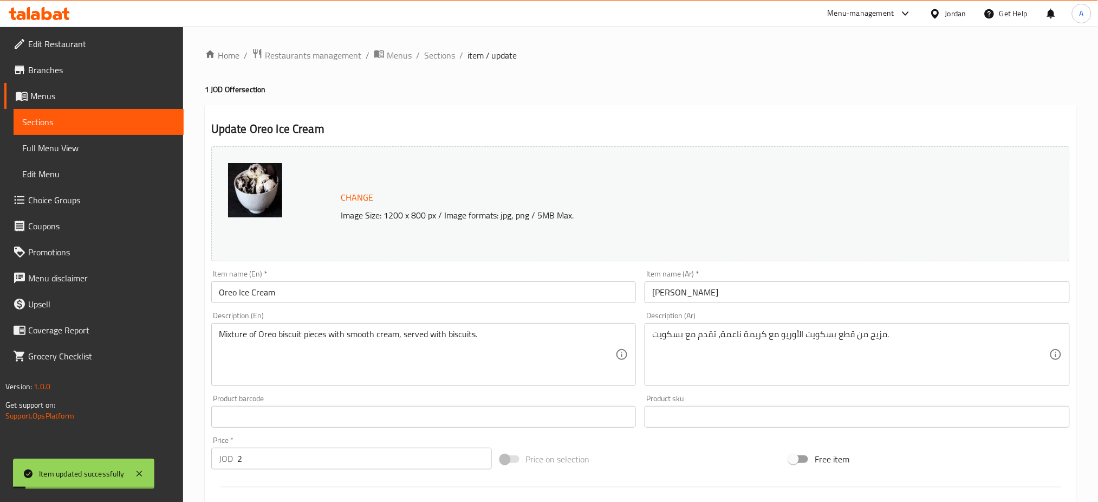  I want to click on a: Choice Groups, so click(94, 200).